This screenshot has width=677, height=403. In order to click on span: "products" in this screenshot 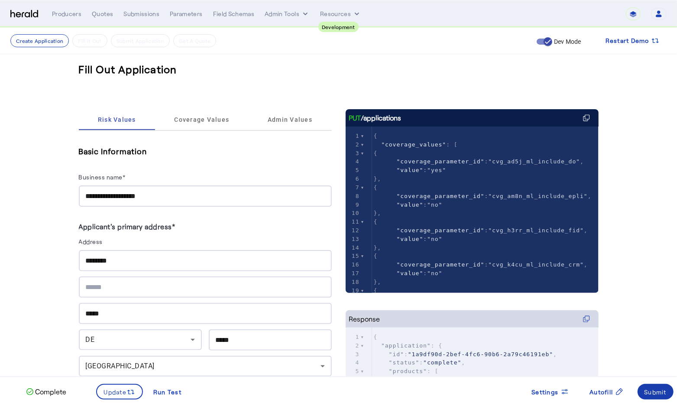, I will do `click(408, 371)`.